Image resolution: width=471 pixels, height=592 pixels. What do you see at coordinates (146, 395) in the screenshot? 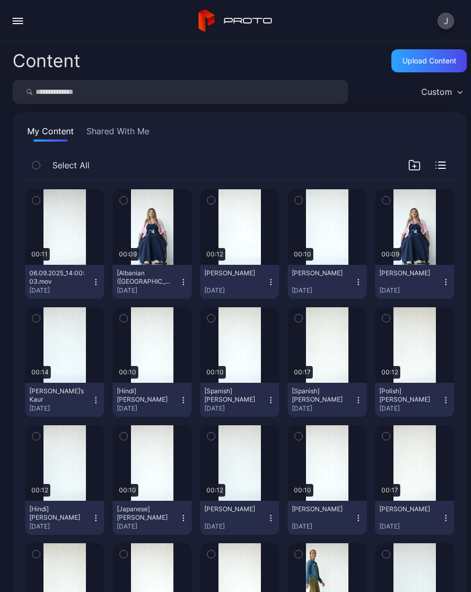
I see `div: [Hindi] Gisela Thomas` at bounding box center [146, 395].